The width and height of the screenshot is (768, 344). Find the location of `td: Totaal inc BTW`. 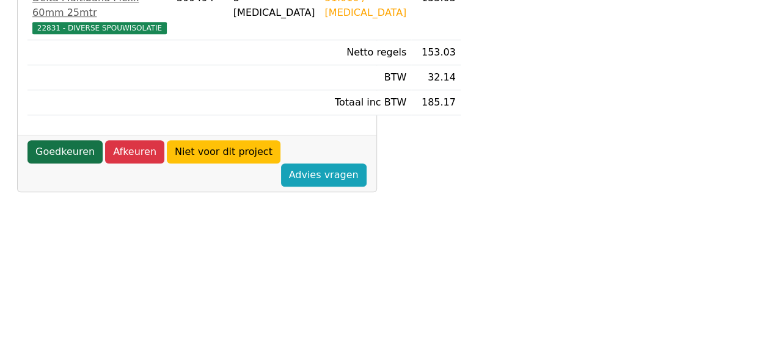

td: Totaal inc BTW is located at coordinates (365, 103).